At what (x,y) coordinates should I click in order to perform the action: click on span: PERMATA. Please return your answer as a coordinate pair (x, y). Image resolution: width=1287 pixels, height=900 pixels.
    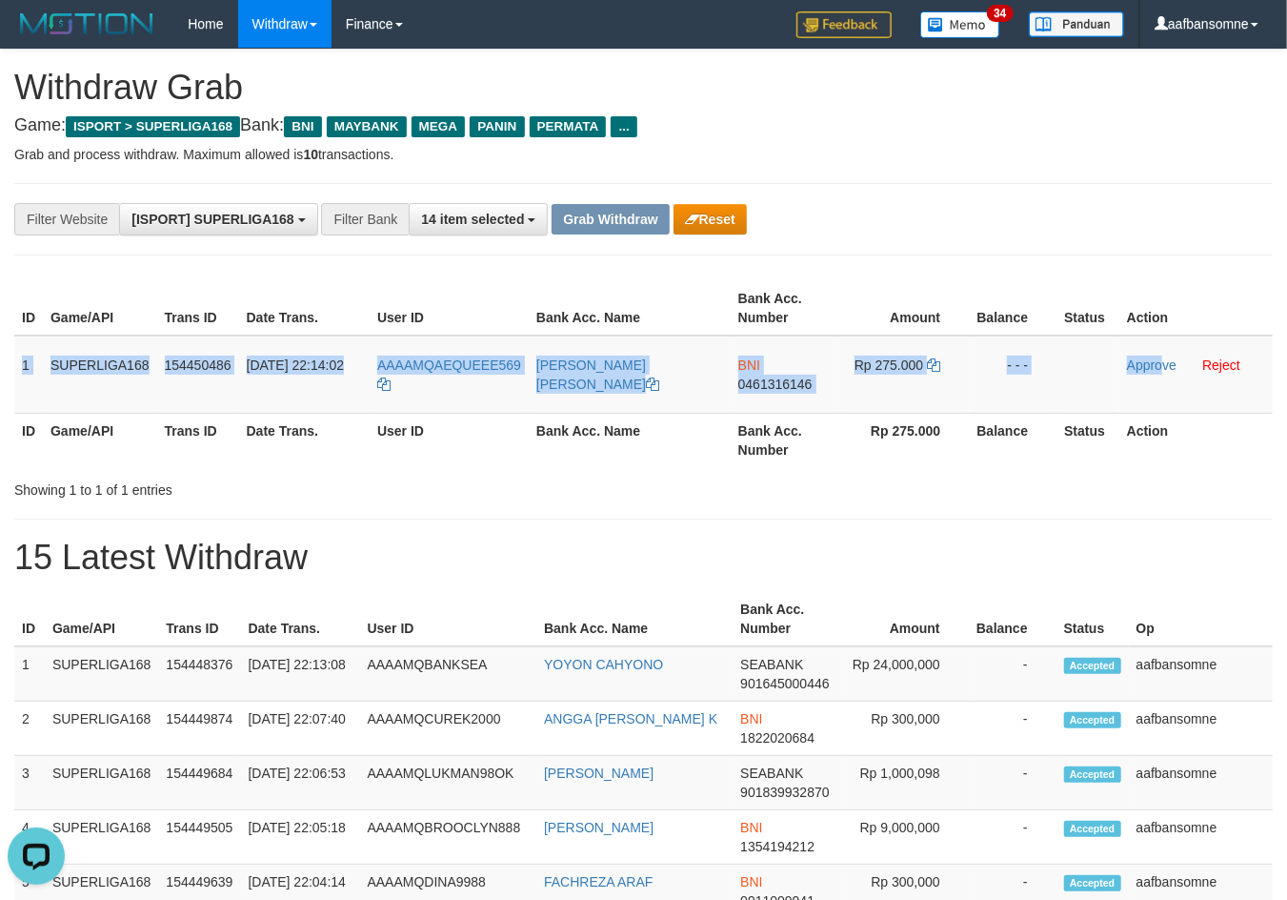
    Looking at the image, I should click on (568, 127).